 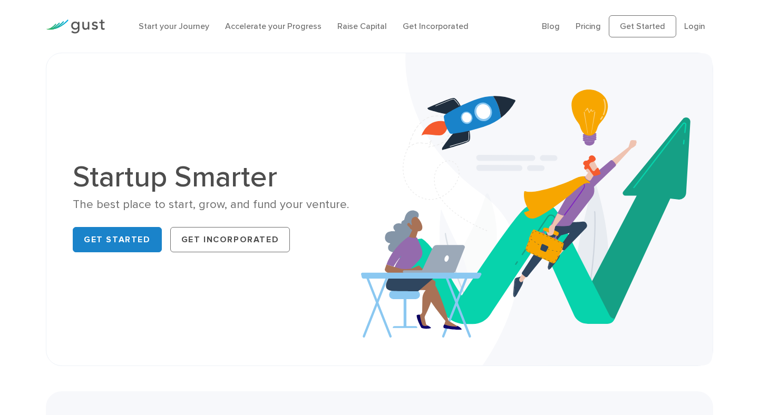 I want to click on h1: Startup Smarter, so click(x=222, y=177).